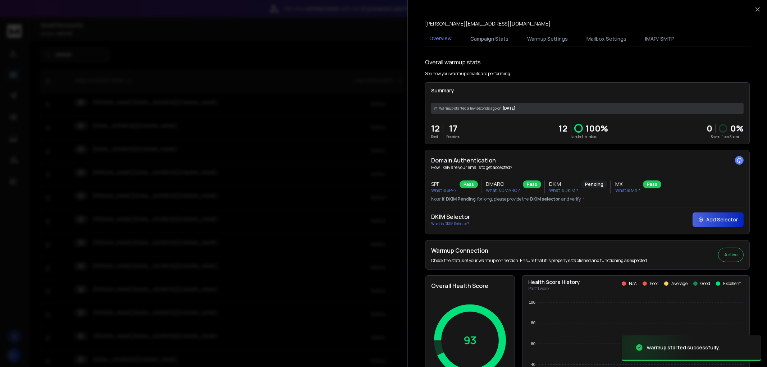  I want to click on h3: DMARC, so click(502, 184).